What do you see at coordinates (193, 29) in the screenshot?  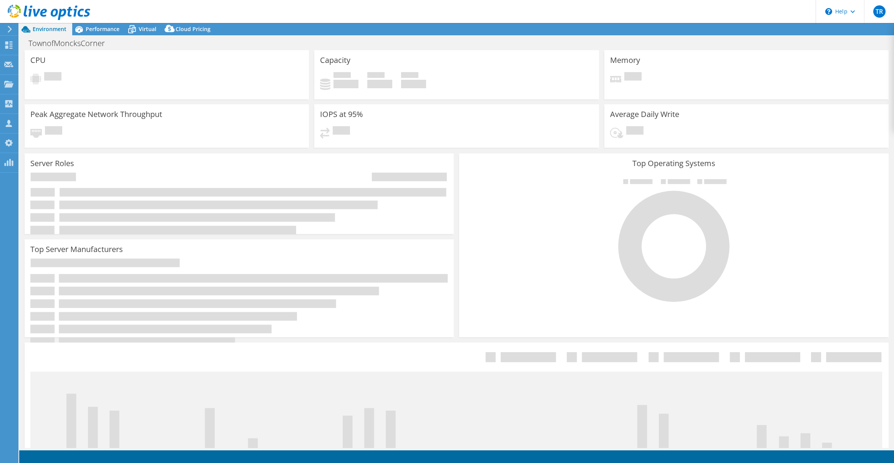 I see `span: Cloud Pricing` at bounding box center [193, 29].